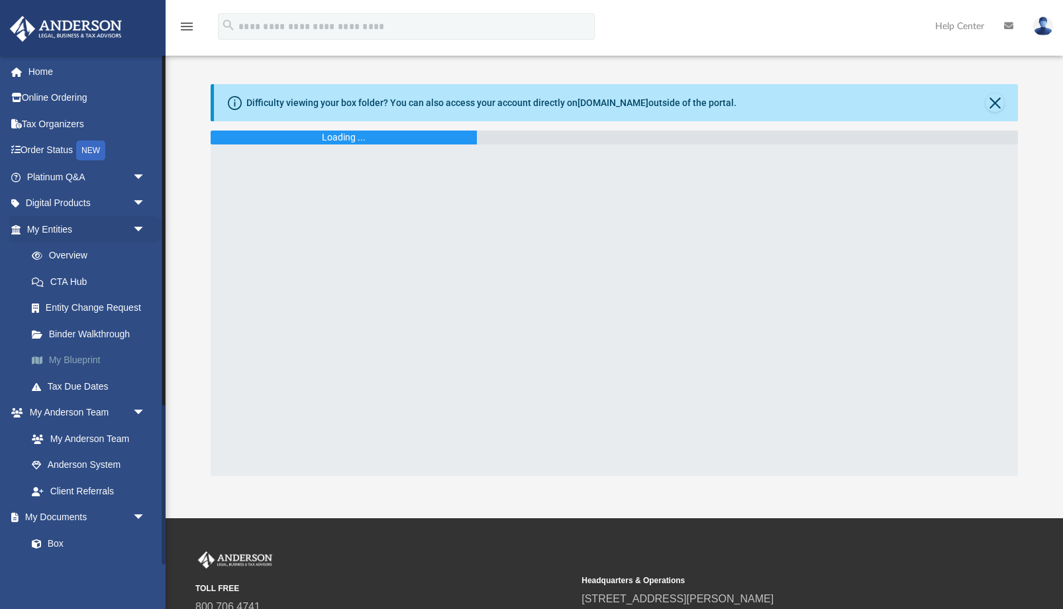  I want to click on a: Tax Due Dates, so click(92, 386).